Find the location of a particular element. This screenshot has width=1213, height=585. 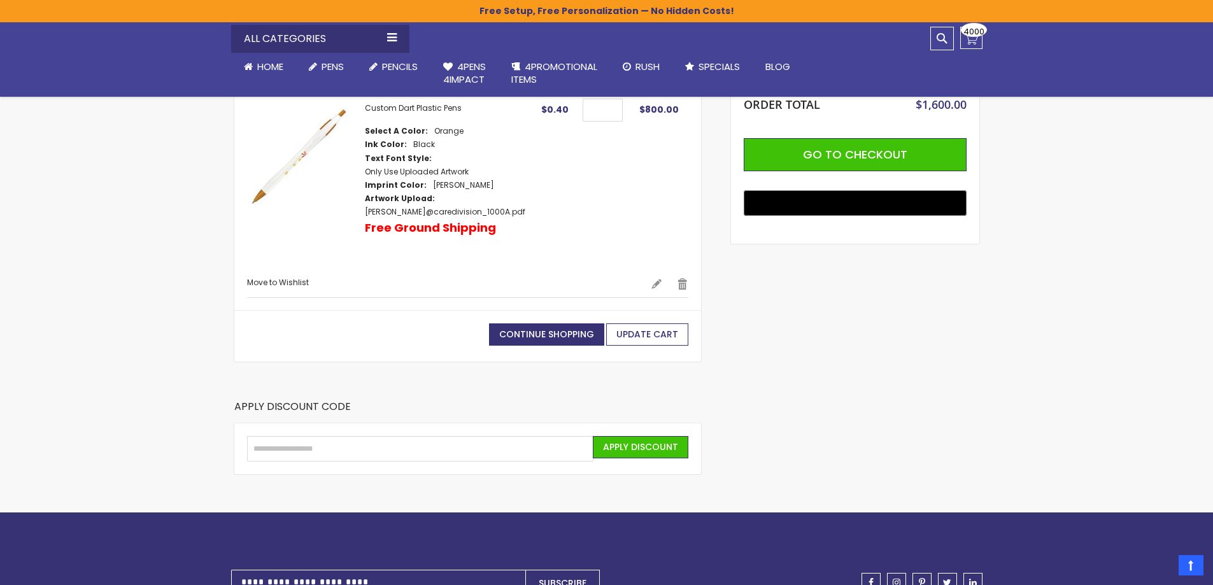

span: $800.00 is located at coordinates (659, 110).